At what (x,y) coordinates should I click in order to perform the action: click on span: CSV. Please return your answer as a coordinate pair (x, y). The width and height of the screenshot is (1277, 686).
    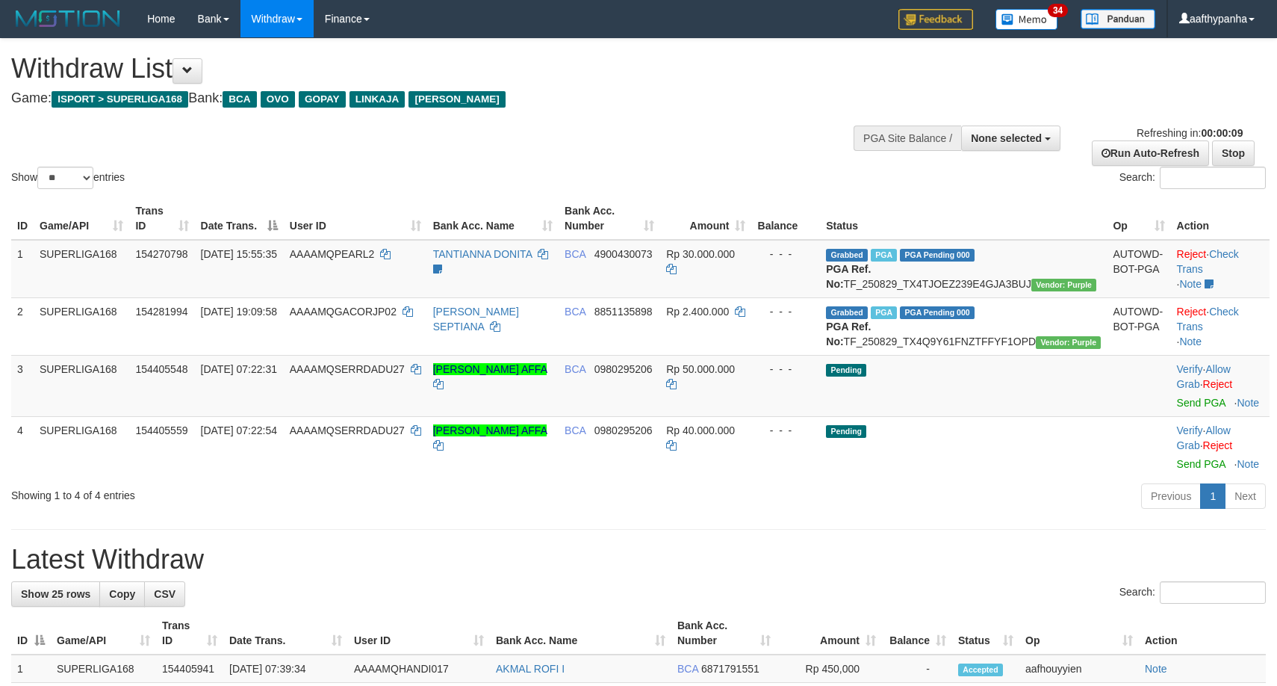
    Looking at the image, I should click on (164, 594).